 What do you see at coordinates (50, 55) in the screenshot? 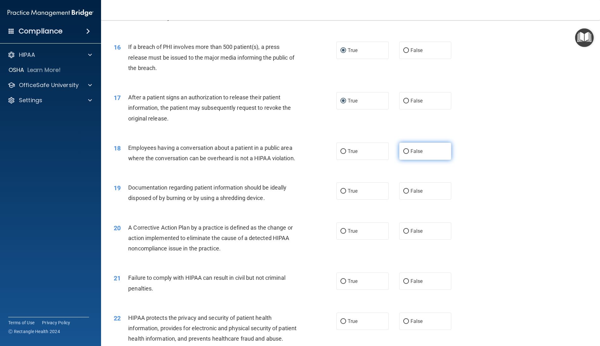
I see `a: HIPAA` at bounding box center [50, 55].